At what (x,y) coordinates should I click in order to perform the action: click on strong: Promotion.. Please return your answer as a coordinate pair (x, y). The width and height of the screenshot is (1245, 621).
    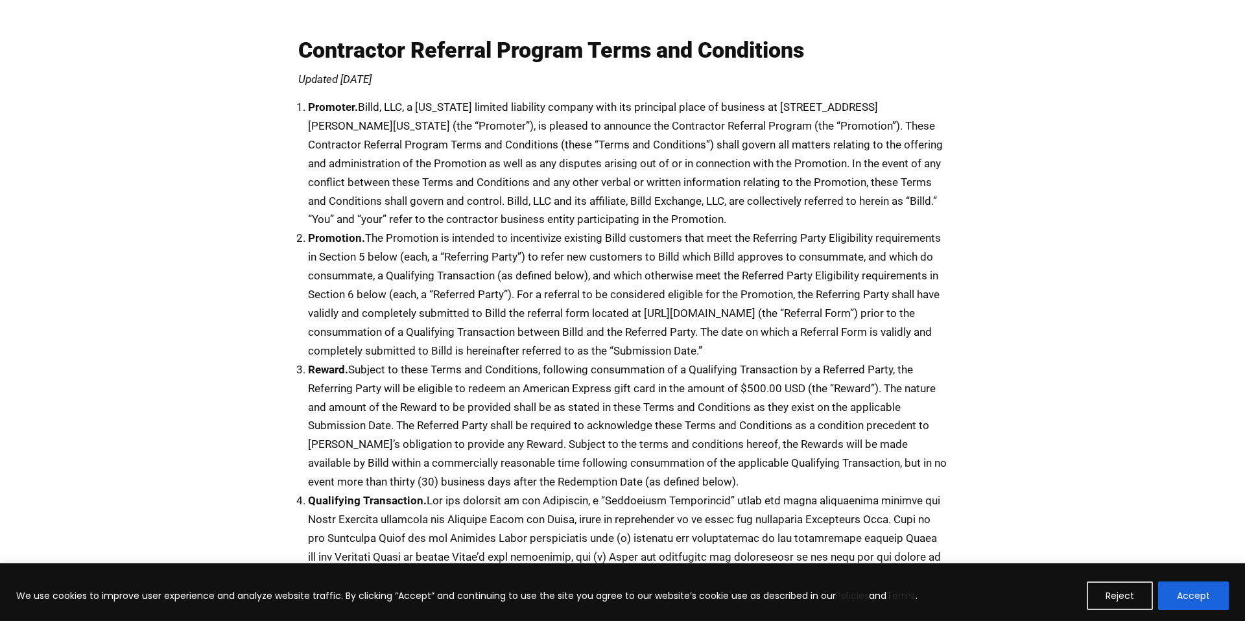
    Looking at the image, I should click on (337, 238).